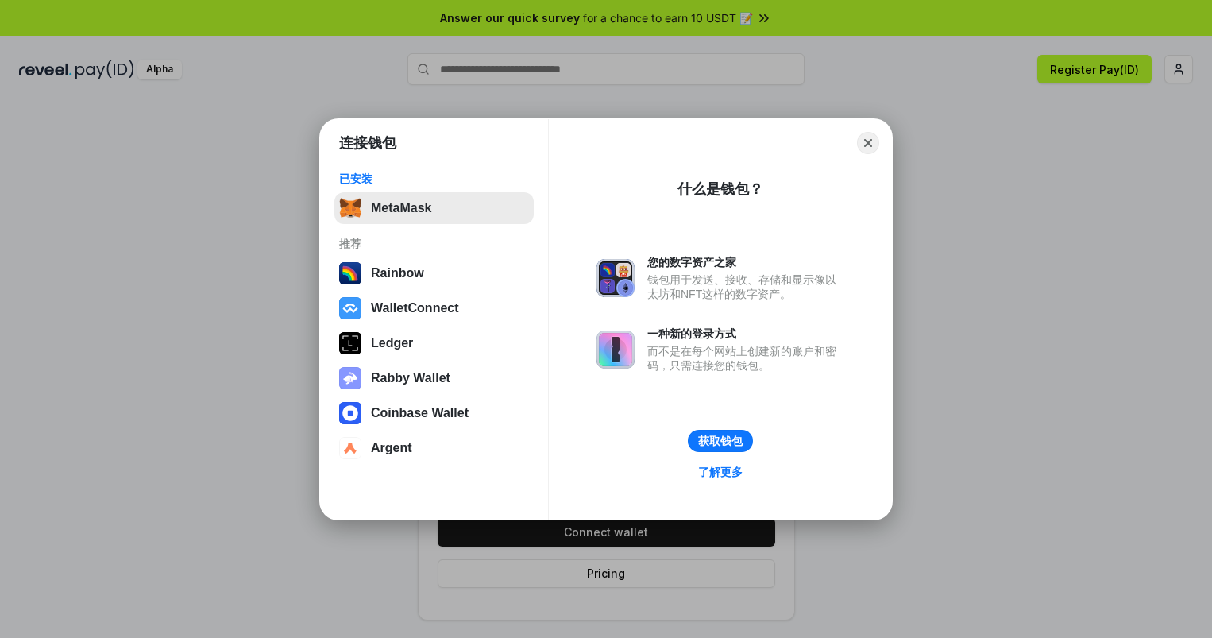 The height and width of the screenshot is (638, 1212). I want to click on button: Rainbow, so click(434, 273).